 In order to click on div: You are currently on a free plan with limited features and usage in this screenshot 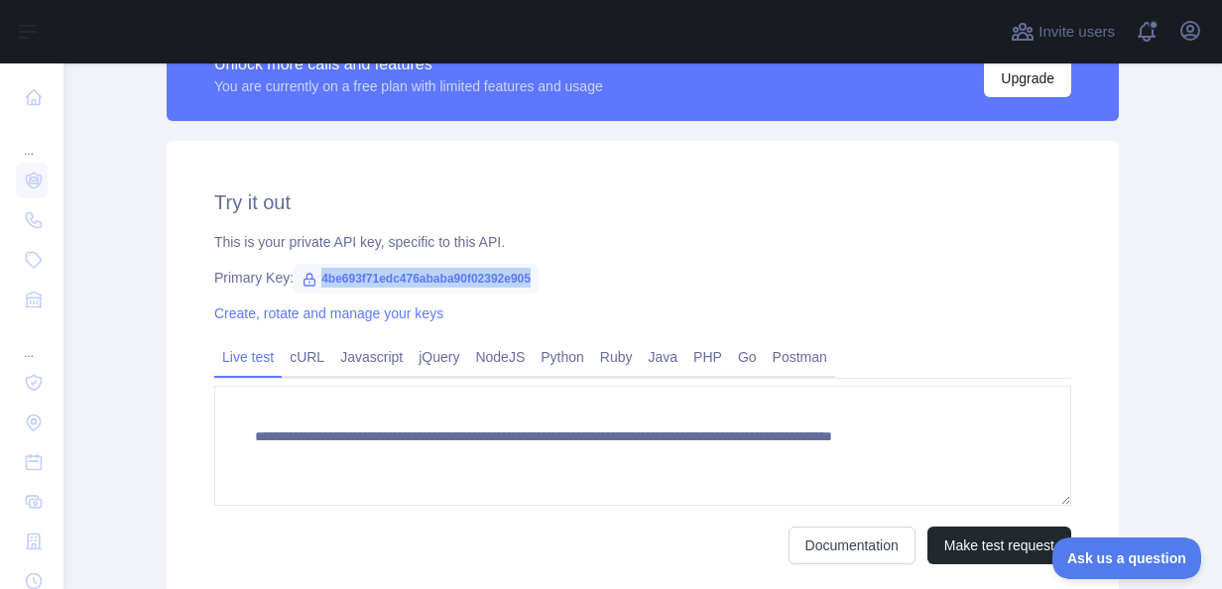, I will do `click(409, 86)`.